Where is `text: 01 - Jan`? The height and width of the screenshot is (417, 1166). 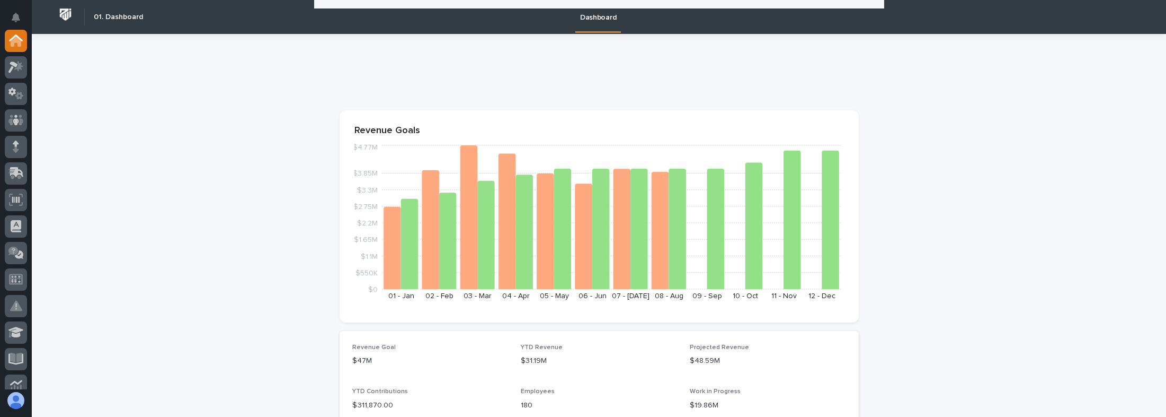 text: 01 - Jan is located at coordinates (401, 296).